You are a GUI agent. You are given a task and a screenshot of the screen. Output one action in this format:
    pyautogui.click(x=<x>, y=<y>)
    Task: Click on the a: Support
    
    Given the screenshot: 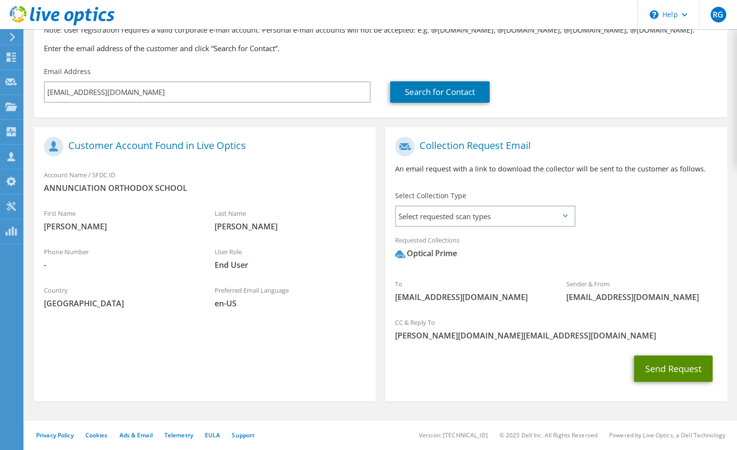 What is the action you would take?
    pyautogui.click(x=243, y=435)
    